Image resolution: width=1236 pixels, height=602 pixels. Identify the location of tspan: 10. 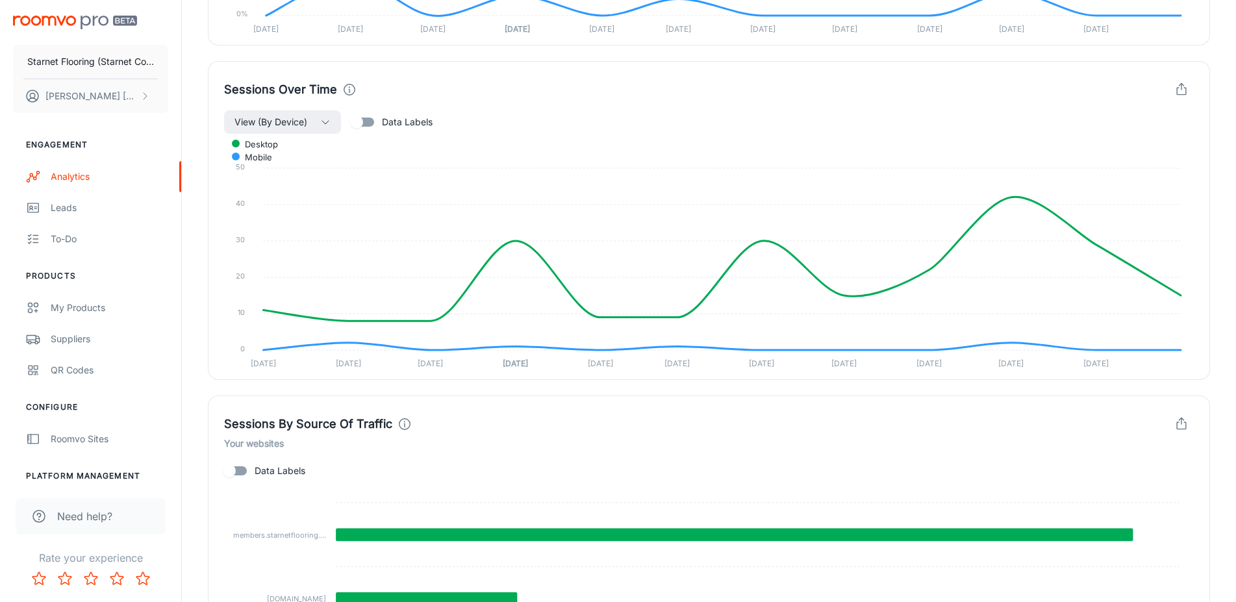
(241, 312).